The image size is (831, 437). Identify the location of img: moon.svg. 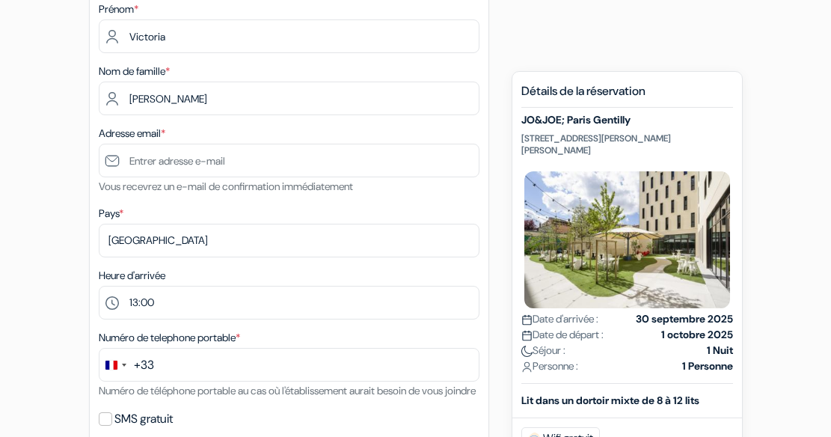
(526, 351).